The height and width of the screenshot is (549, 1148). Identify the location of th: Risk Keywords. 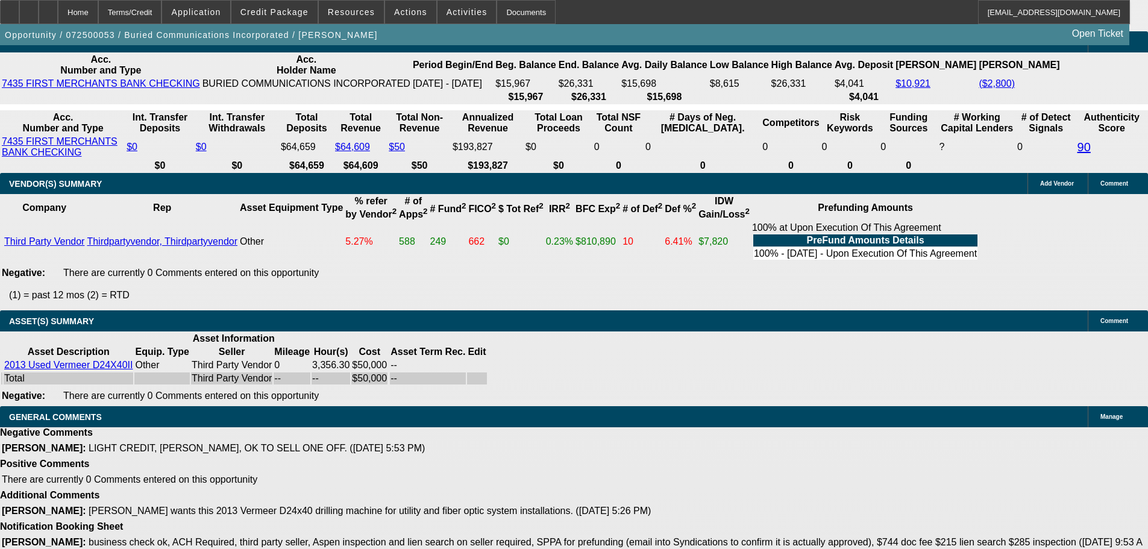
(851, 123).